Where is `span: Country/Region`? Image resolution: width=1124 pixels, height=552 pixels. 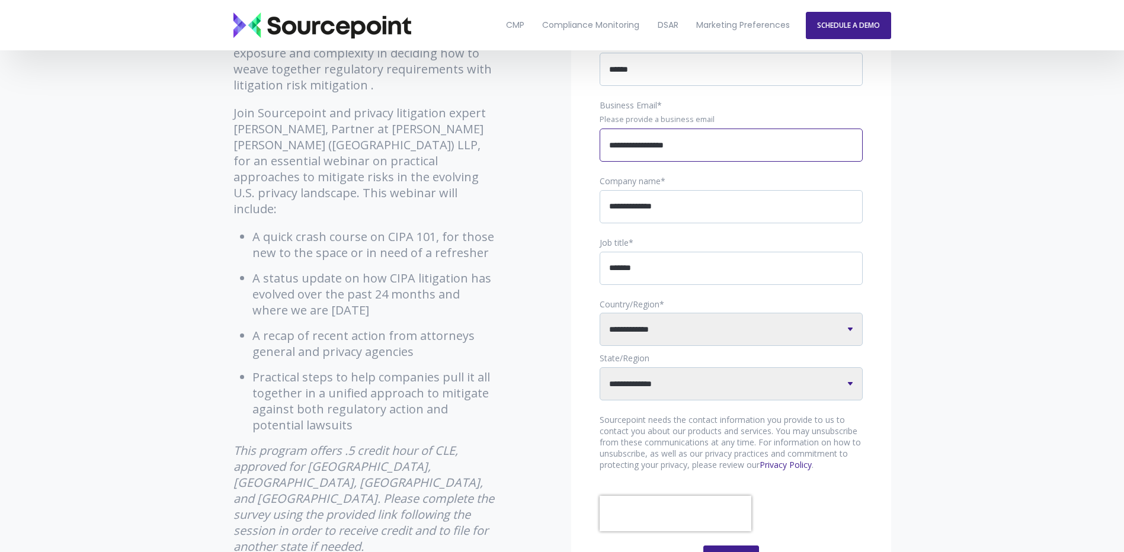 span: Country/Region is located at coordinates (629, 304).